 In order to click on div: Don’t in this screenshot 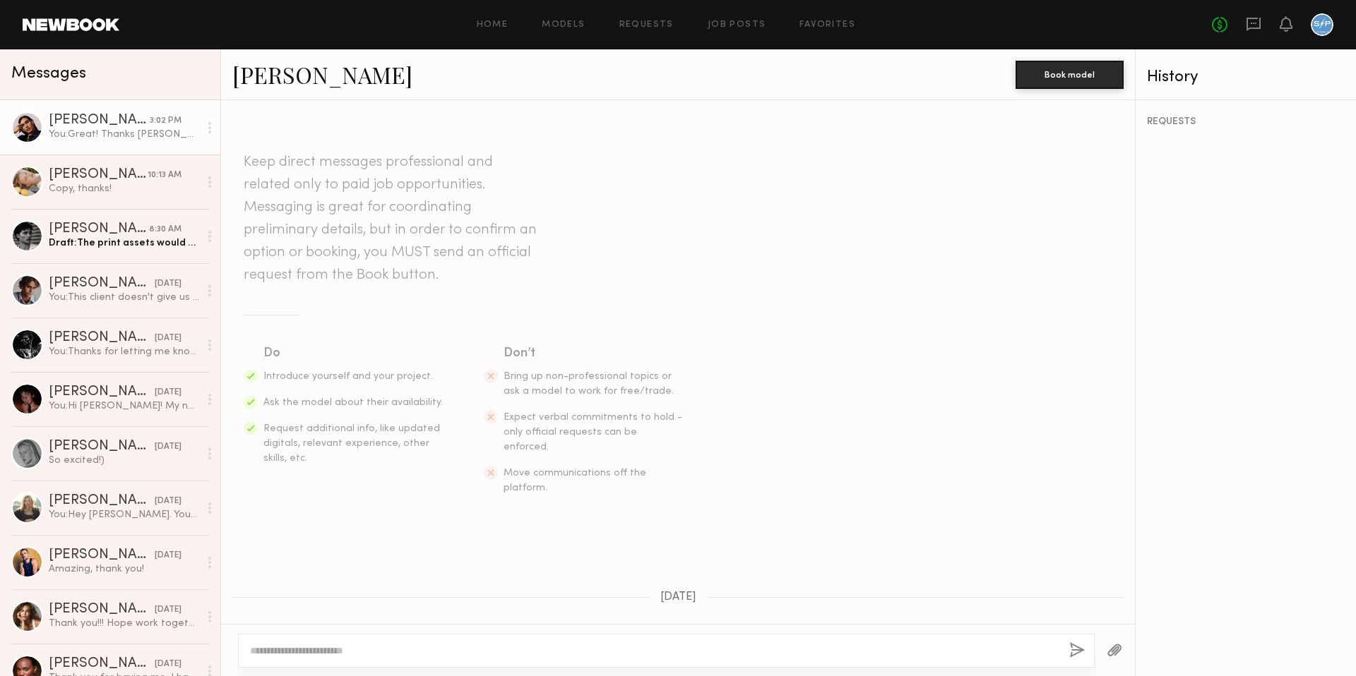, I will do `click(594, 354)`.